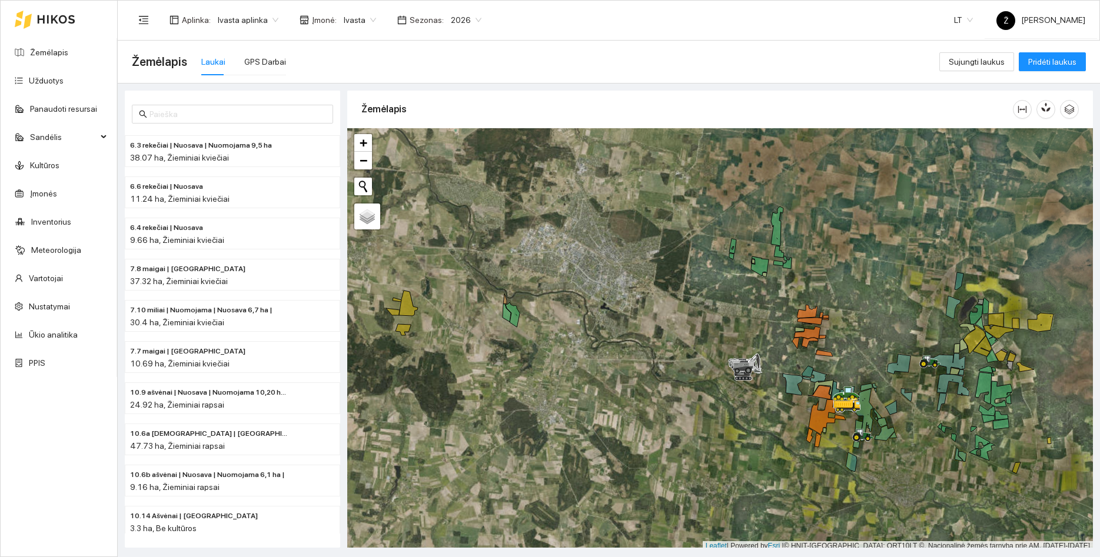 This screenshot has width=1100, height=557. Describe the element at coordinates (143, 114) in the screenshot. I see `span: search` at that location.